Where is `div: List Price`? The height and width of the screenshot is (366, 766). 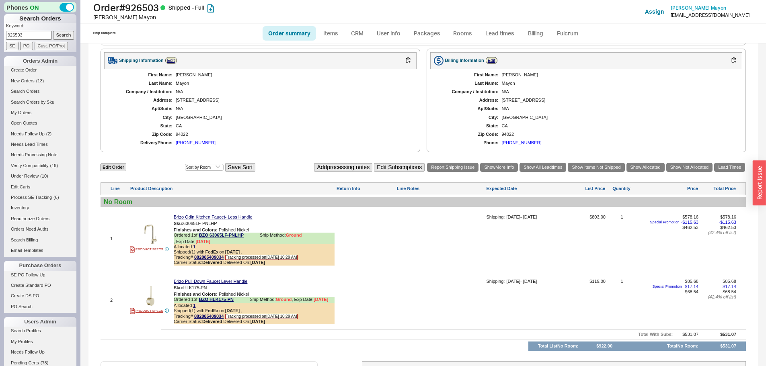 div: List Price is located at coordinates (583, 189).